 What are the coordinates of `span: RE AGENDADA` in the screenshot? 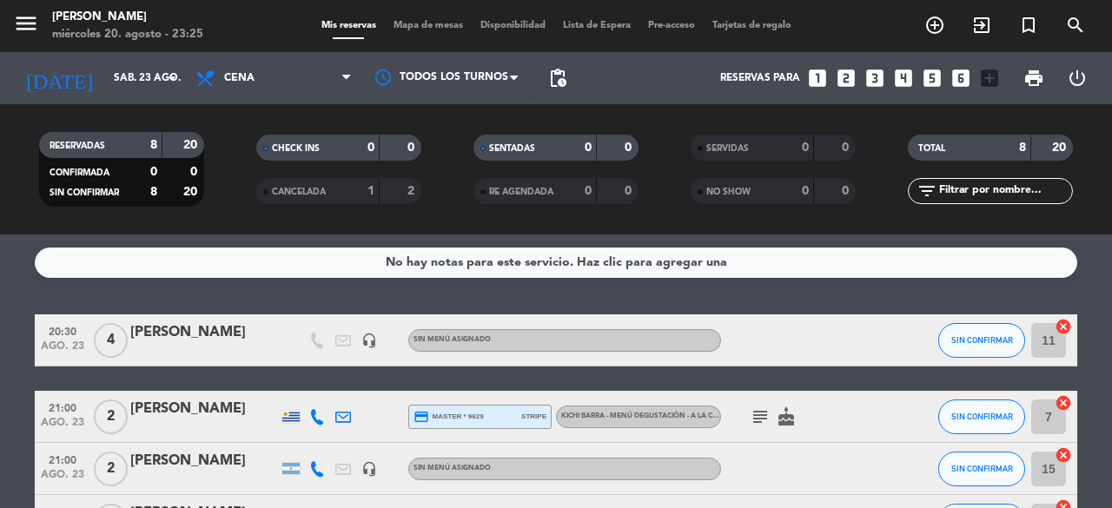 It's located at (521, 192).